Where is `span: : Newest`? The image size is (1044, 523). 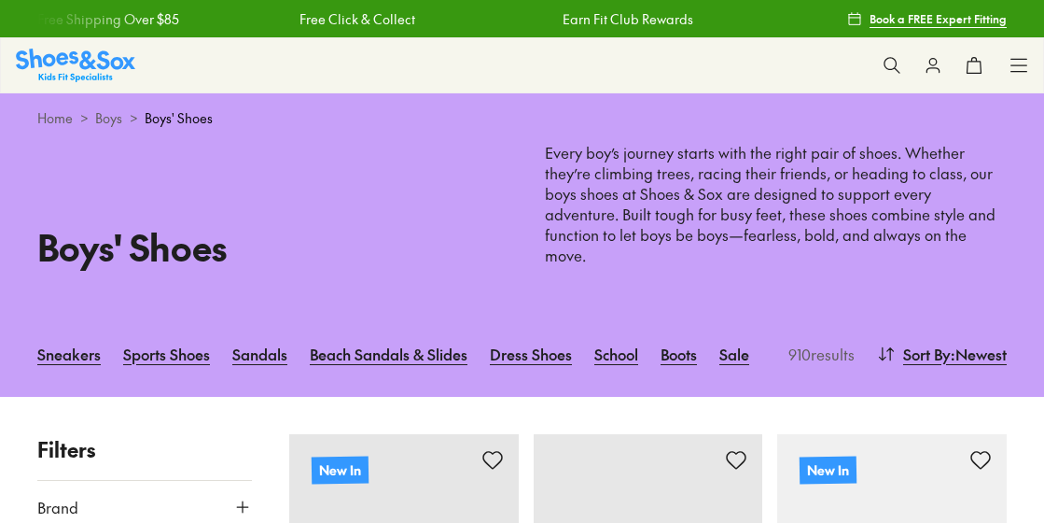 span: : Newest is located at coordinates (979, 354).